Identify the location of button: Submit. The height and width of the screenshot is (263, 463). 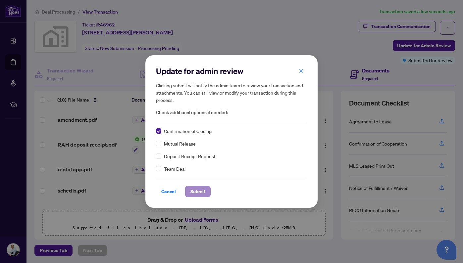
(198, 192).